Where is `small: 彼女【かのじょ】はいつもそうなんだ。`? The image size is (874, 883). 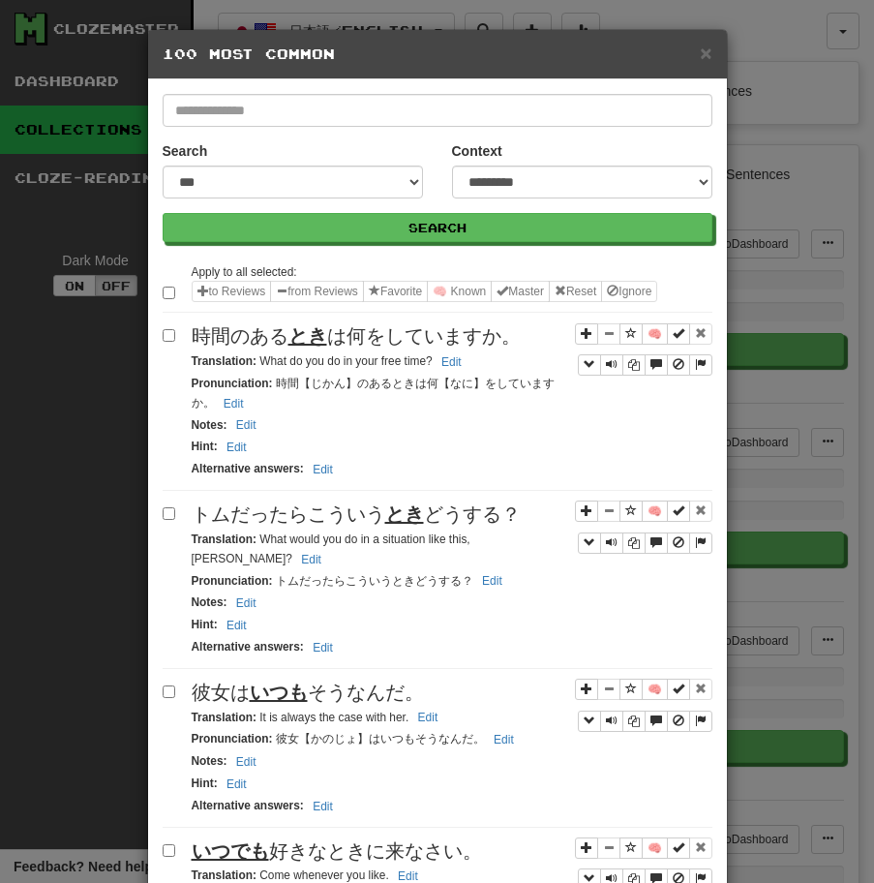 small: 彼女【かのじょ】はいつもそうなんだ。 is located at coordinates (355, 739).